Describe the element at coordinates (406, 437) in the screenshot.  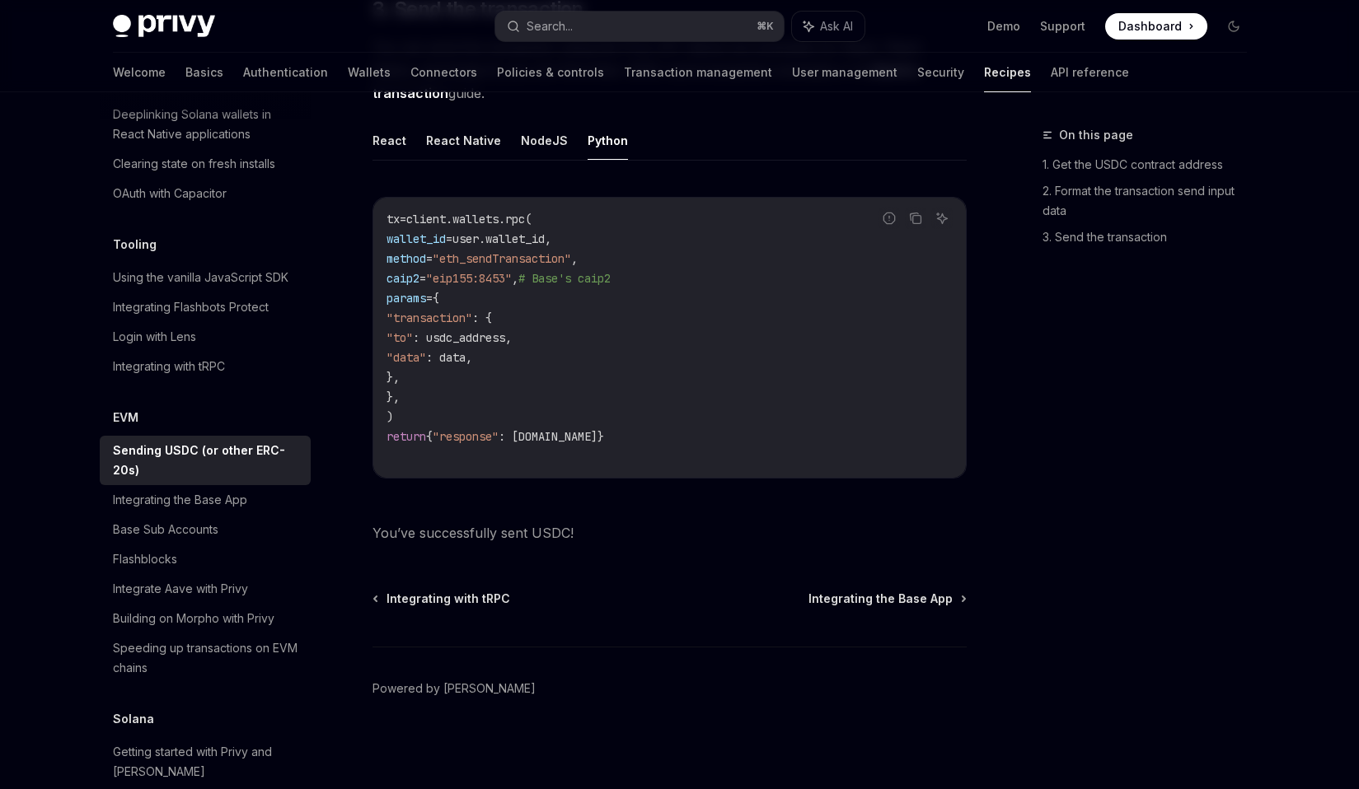
I see `span: return` at that location.